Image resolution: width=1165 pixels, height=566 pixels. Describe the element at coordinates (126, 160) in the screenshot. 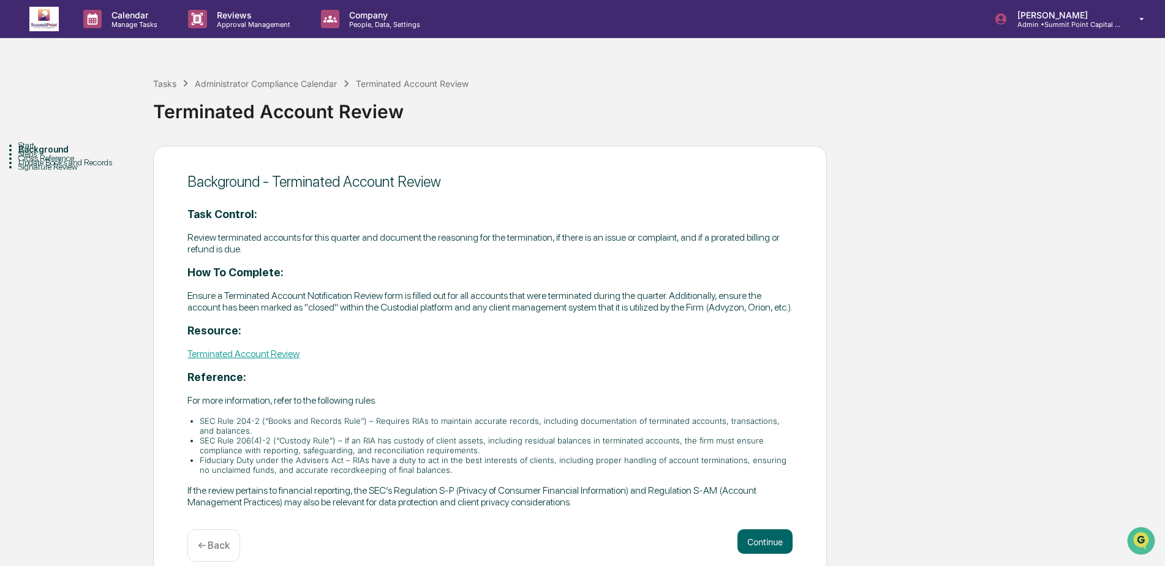

I see `span: Attestations` at that location.